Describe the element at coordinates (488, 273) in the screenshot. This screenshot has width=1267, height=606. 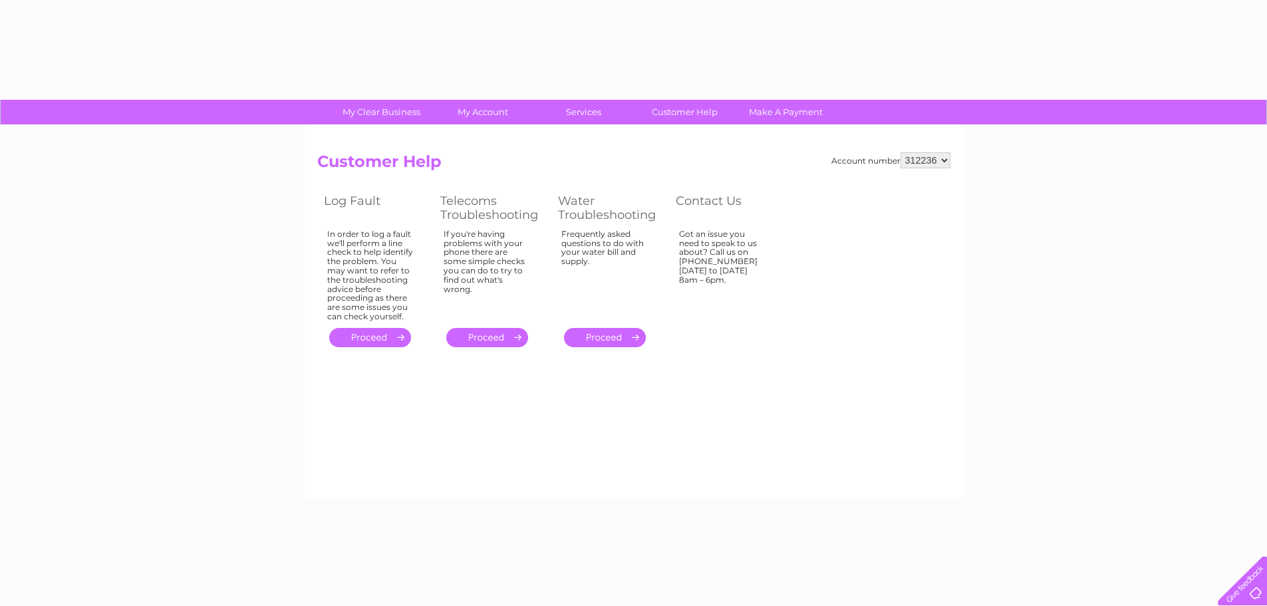
I see `div: If you're having problems with your phone there are some simple checks you can do to try to find ...` at that location.